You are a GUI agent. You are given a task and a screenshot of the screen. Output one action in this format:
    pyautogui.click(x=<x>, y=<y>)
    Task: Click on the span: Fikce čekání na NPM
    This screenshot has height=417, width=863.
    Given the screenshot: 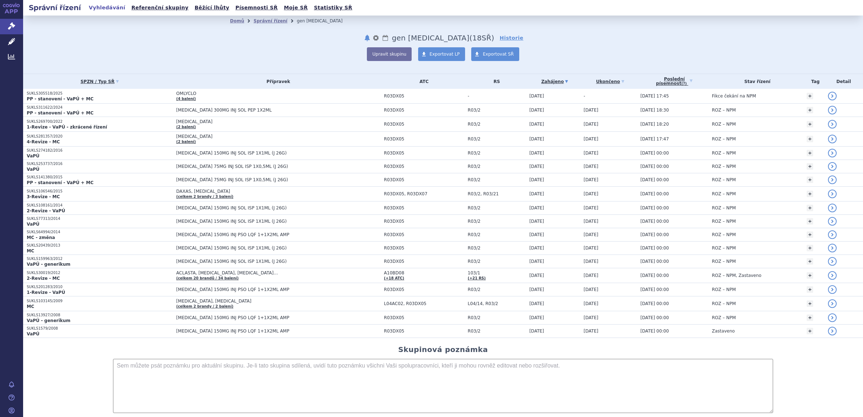 What is the action you would take?
    pyautogui.click(x=734, y=96)
    